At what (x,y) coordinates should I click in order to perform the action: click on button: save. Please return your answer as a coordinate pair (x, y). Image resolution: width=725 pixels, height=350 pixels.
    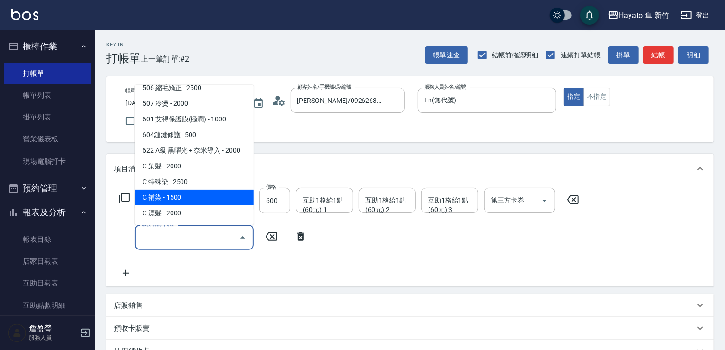
    Looking at the image, I should click on (589, 15).